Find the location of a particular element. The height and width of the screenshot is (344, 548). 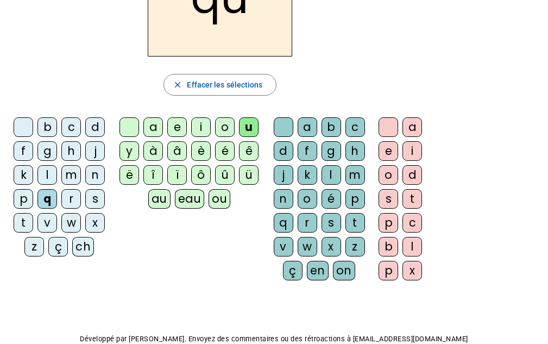

div: y is located at coordinates (129, 151).